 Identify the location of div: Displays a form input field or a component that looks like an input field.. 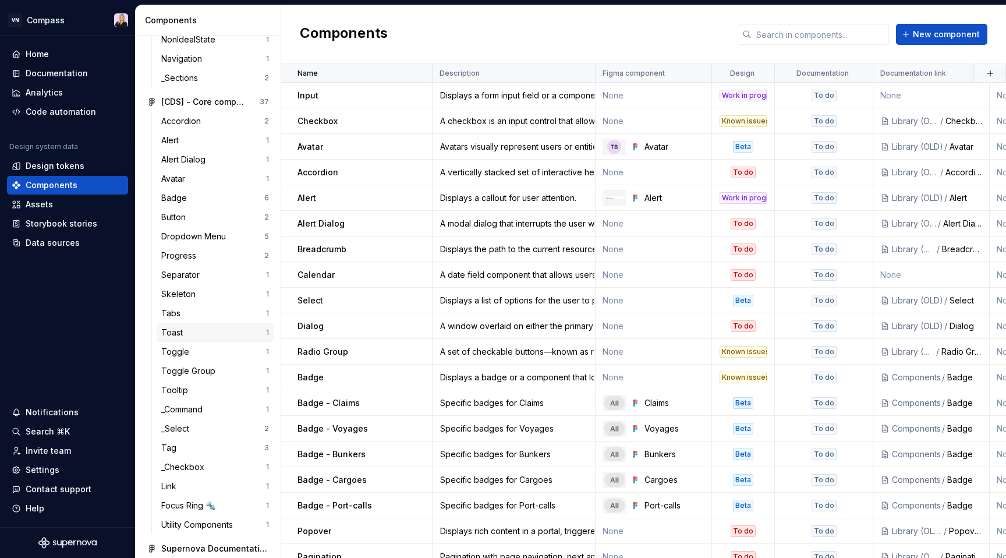
(514, 96).